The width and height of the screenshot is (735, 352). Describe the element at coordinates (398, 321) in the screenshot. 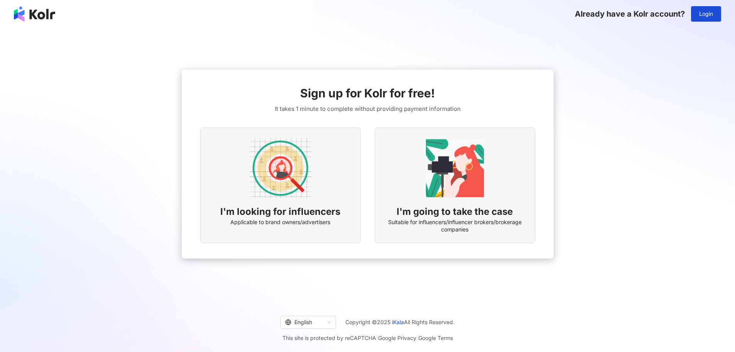

I see `a: iKala` at that location.